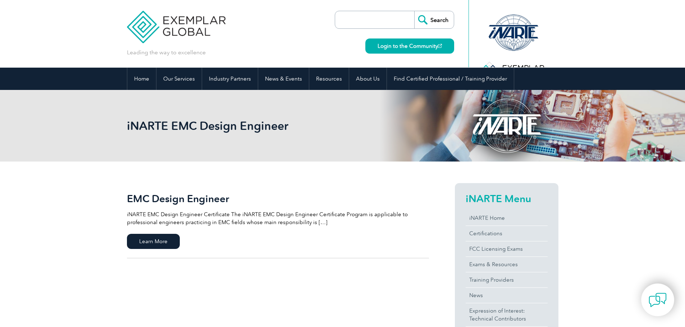 The height and width of the screenshot is (327, 685). Describe the element at coordinates (278, 218) in the screenshot. I see `p: iNARTE EMC Design Engineer Certificate The iNARTE EMC Design Engineer Certificate Program is appl...` at that location.